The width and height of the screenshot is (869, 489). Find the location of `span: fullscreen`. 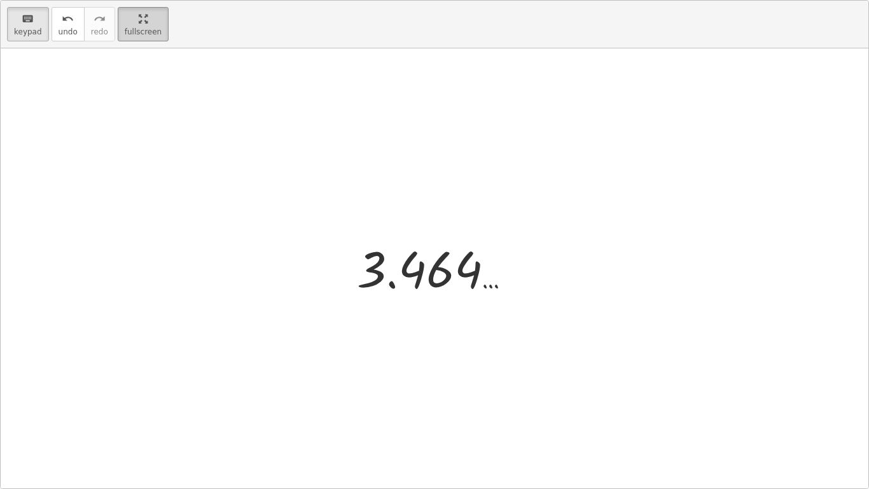

span: fullscreen is located at coordinates (143, 32).